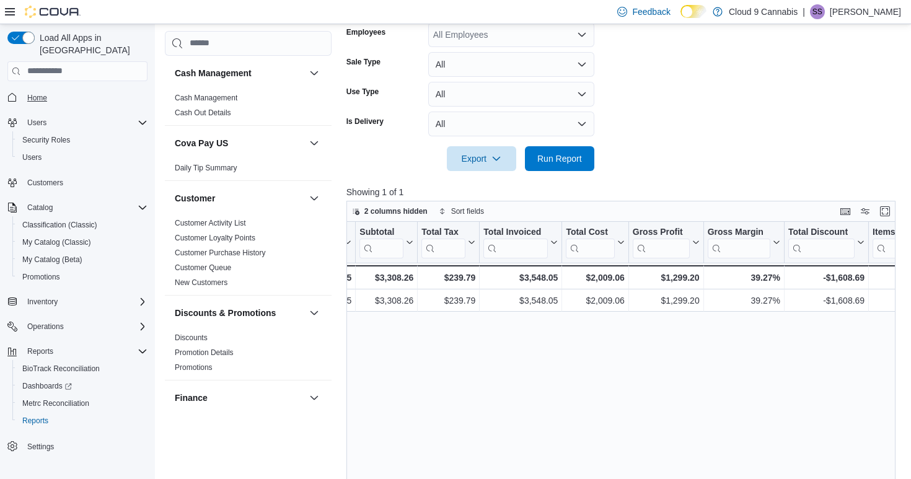 The image size is (911, 479). I want to click on span: Metrc Reconciliation, so click(56, 403).